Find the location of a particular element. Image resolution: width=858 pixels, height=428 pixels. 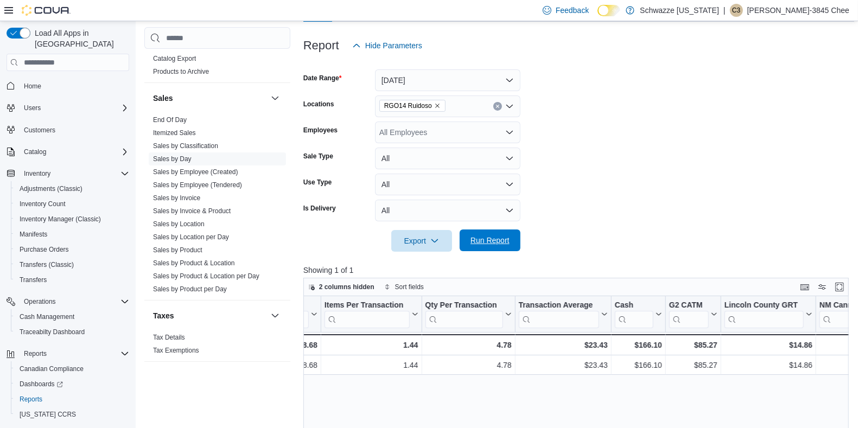

label: Use Type is located at coordinates (317, 182).